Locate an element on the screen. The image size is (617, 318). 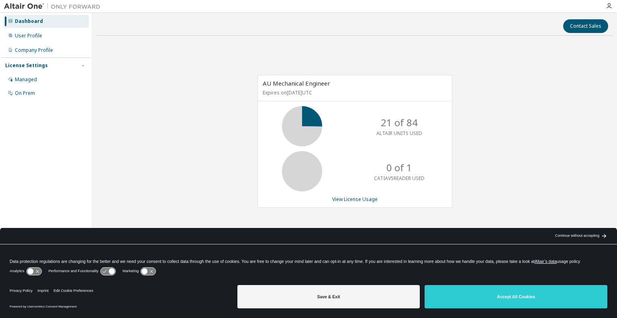
p: ALTAIR UNITS USED is located at coordinates (399, 133).